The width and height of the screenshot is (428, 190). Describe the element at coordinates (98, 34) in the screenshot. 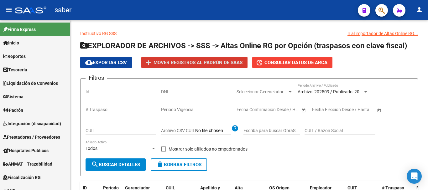

I see `a: Instructivo RG SSS` at that location.